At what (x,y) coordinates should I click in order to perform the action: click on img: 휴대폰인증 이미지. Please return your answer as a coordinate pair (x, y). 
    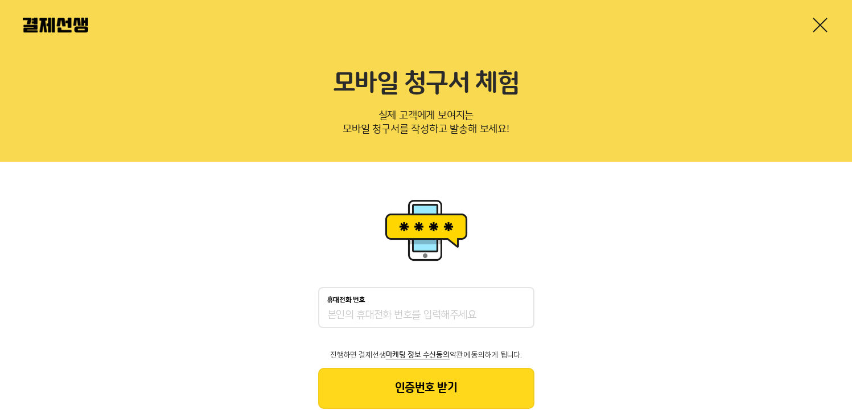
    Looking at the image, I should click on (426, 230).